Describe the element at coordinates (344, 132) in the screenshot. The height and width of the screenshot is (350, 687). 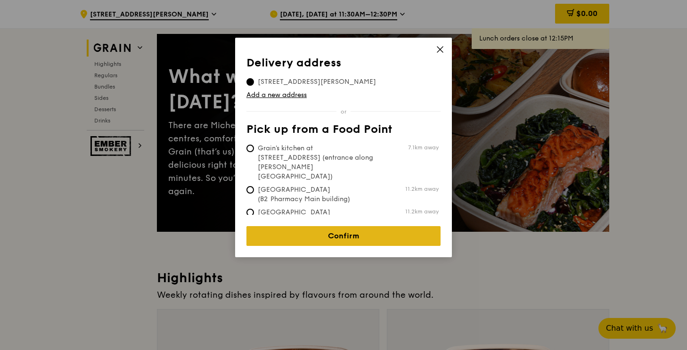
I see `th: Pick up from a Food Point` at that location.